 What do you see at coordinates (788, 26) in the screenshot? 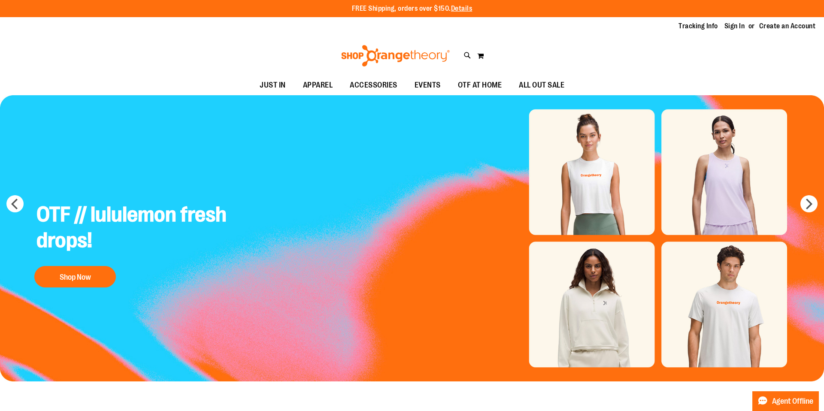
I see `a: Create an Account` at bounding box center [788, 26].